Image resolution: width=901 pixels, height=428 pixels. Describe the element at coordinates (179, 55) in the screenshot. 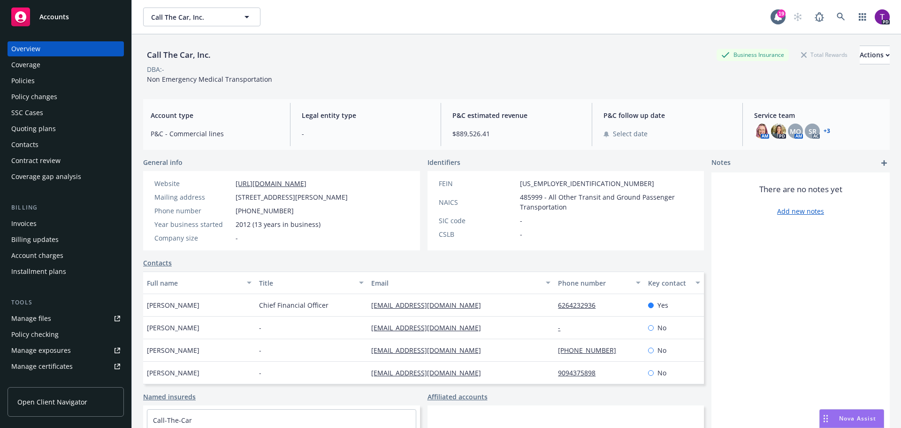

I see `div: Call The Car, Inc.` at that location.